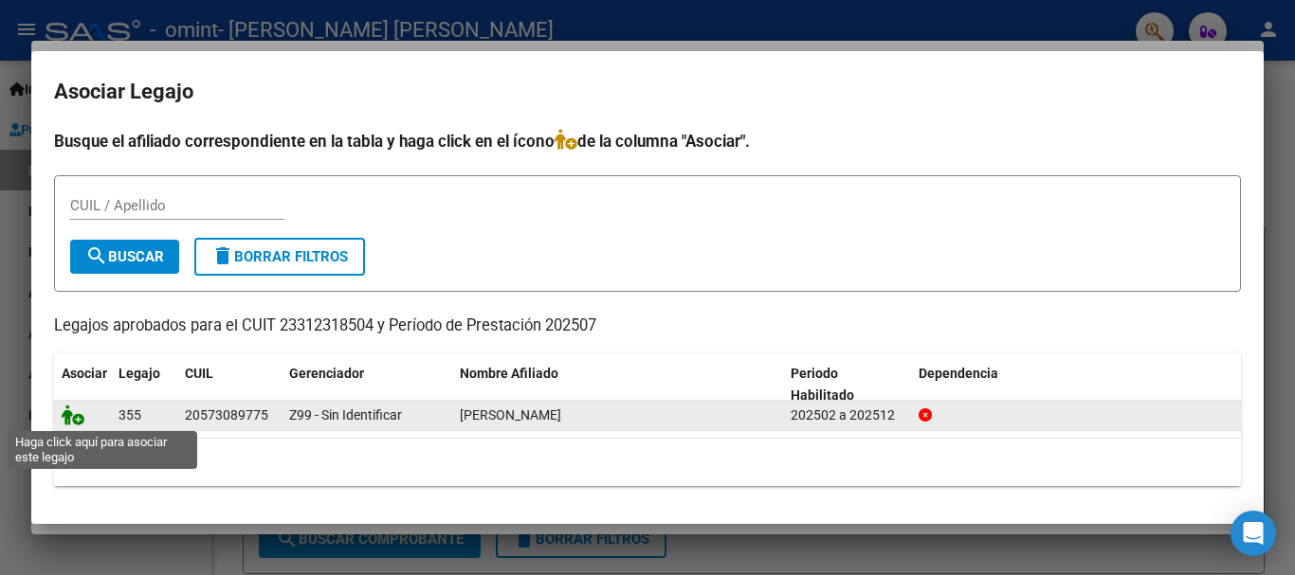 This screenshot has width=1295, height=575. I want to click on span: VILLALBA VALDEZ ELIAN, so click(510, 415).